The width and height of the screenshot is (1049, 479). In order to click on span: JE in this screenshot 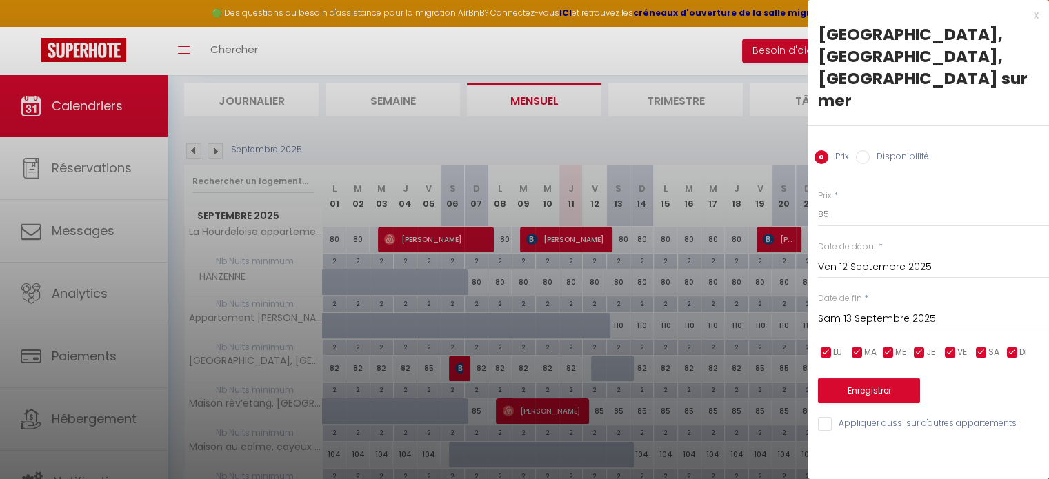, I will do `click(930, 352)`.